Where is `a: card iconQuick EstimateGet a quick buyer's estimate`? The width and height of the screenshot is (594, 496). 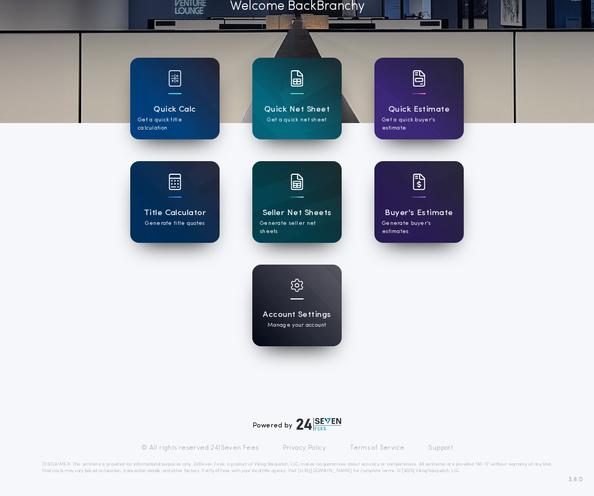
a: card iconQuick EstimateGet a quick buyer's estimate is located at coordinates (419, 99).